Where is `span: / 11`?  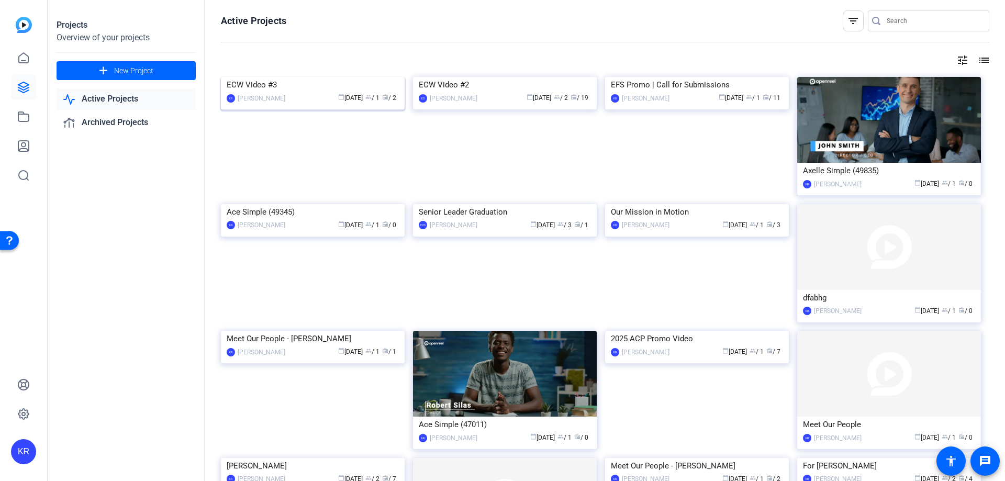
span: / 11 is located at coordinates (772, 98).